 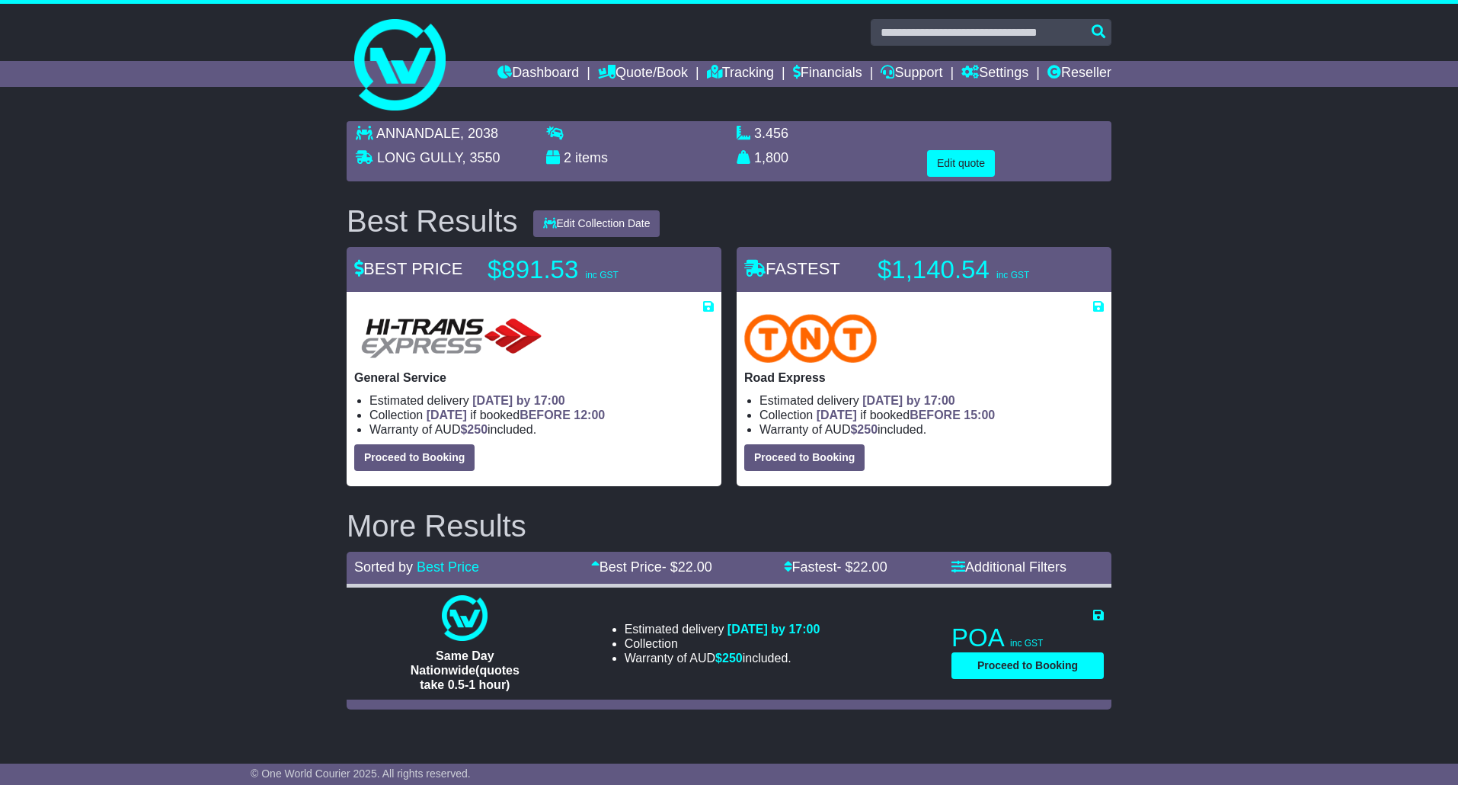 What do you see at coordinates (589, 414) in the screenshot?
I see `span: 12:00` at bounding box center [589, 414].